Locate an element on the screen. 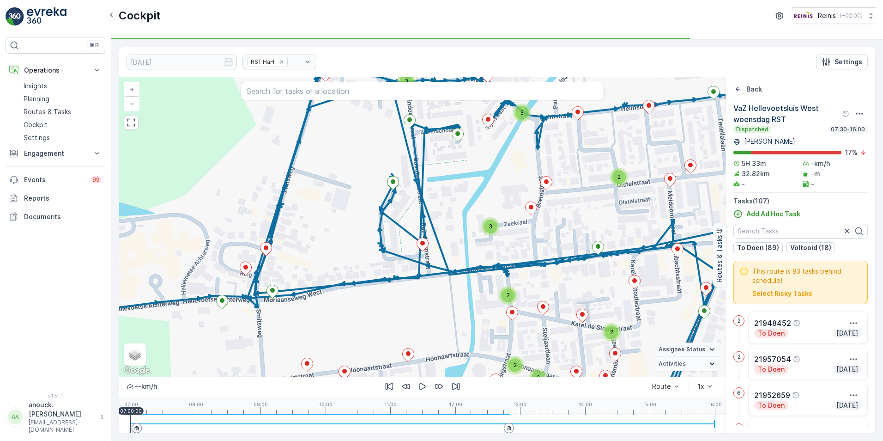 The image size is (883, 441). input: Search Tasks is located at coordinates (800, 231).